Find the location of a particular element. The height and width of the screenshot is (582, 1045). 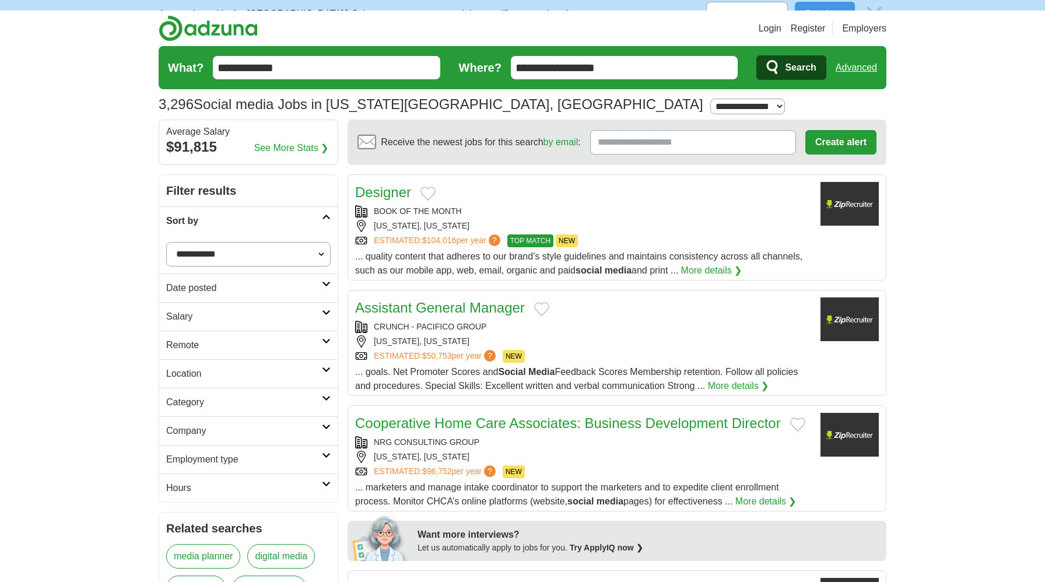

label: What? is located at coordinates (185, 68).